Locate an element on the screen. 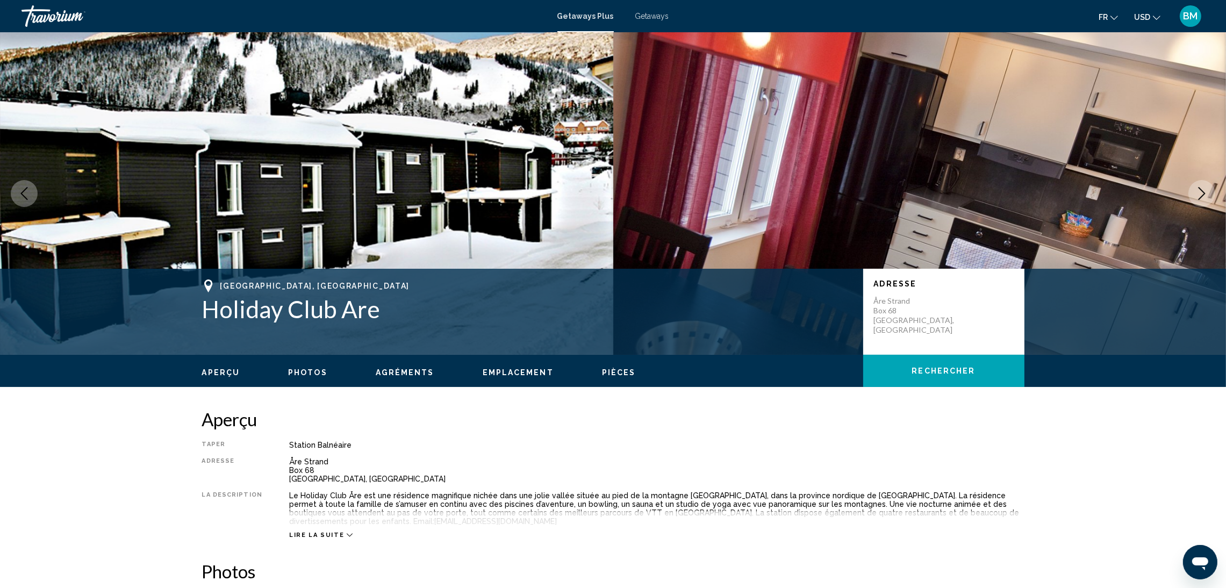 This screenshot has width=1226, height=588. span: Rechercher is located at coordinates (944, 371).